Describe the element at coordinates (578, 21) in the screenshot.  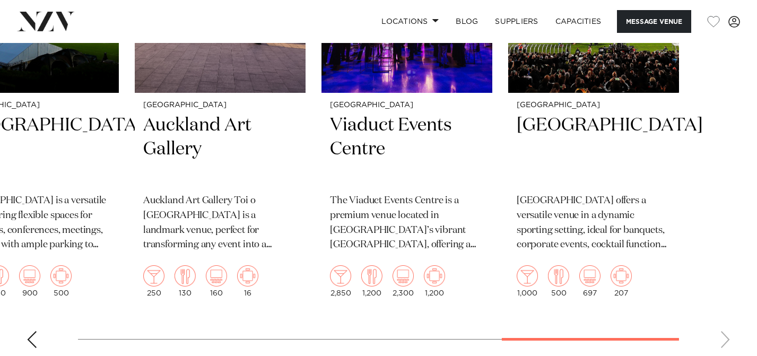
I see `a: Capacities` at that location.